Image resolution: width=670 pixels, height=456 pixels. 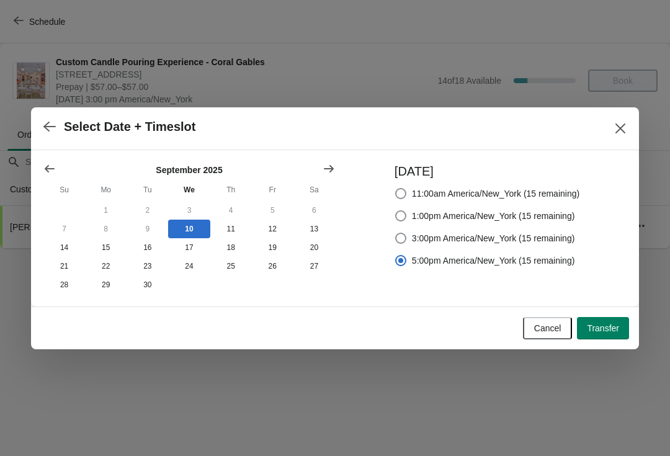 What do you see at coordinates (189, 210) in the screenshot?
I see `button: Wednesday September 3 2025` at bounding box center [189, 210].